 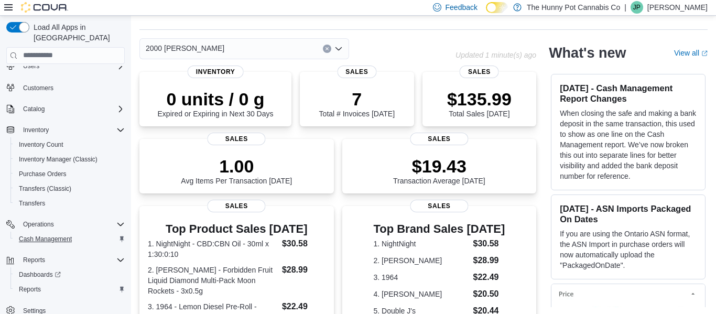 What do you see at coordinates (45, 7) in the screenshot?
I see `img: Cova` at bounding box center [45, 7].